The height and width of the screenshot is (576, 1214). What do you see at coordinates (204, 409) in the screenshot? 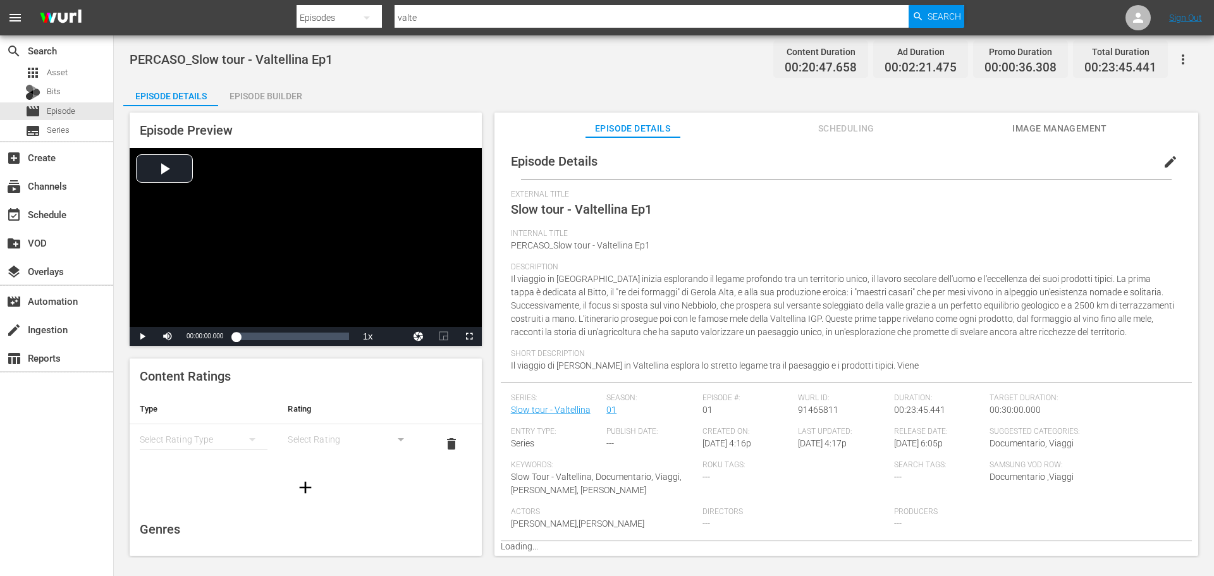
I see `th: Type` at bounding box center [204, 409].